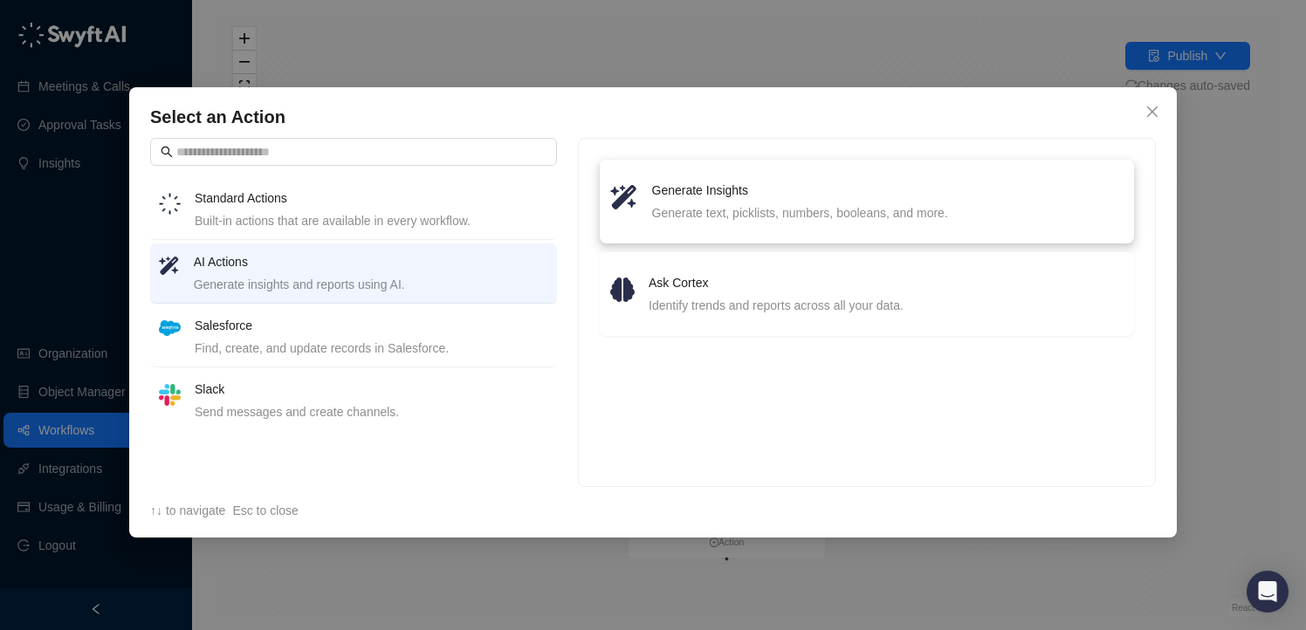 Image resolution: width=1306 pixels, height=630 pixels. I want to click on div: Built-in actions that are available in every workflow., so click(371, 221).